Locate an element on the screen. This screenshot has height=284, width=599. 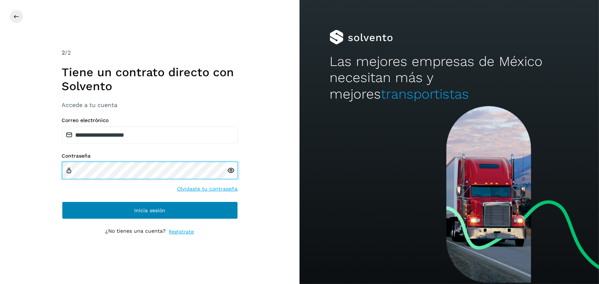
a: Regístrate is located at coordinates (182, 232).